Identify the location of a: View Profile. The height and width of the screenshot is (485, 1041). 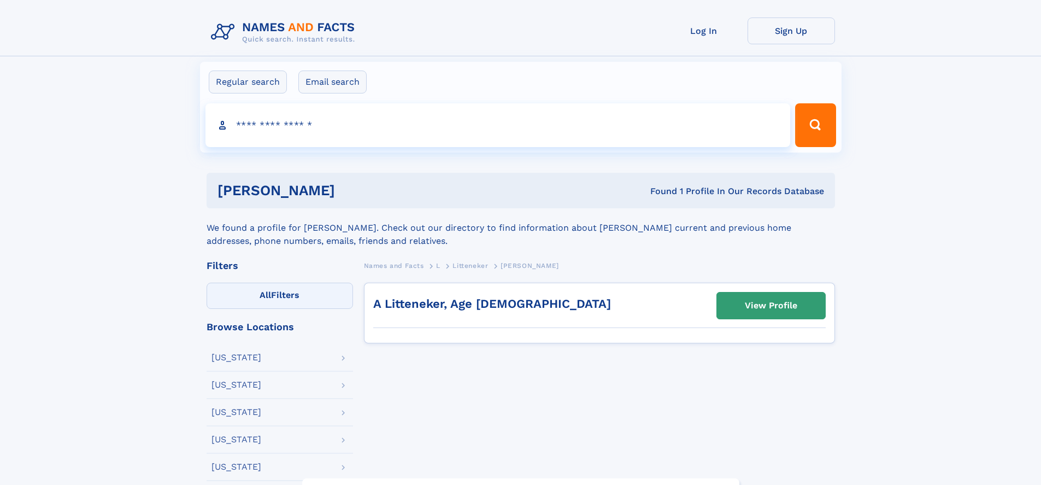
(771, 305).